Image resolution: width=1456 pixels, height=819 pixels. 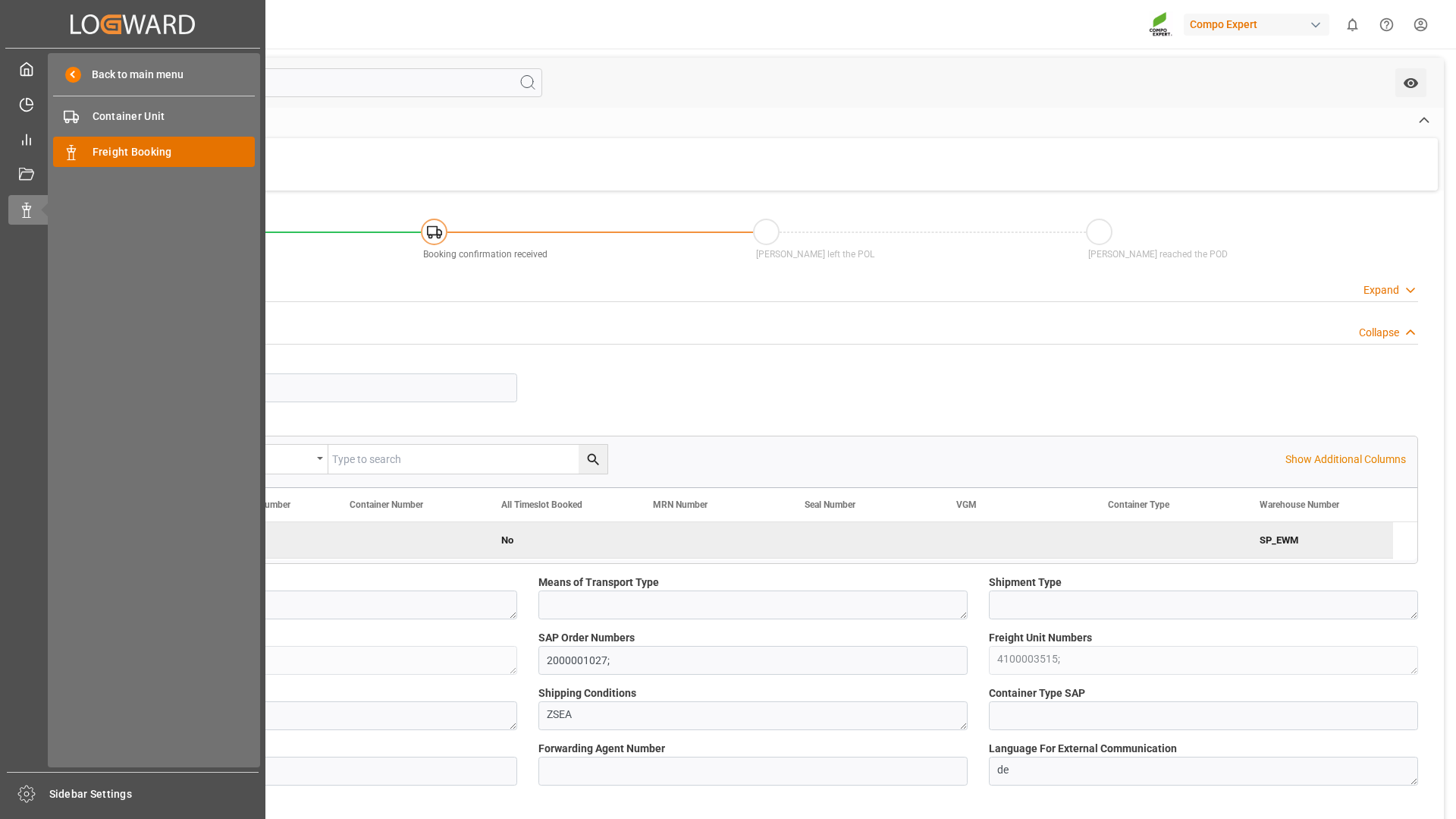 I want to click on span: All Timeslot Booked, so click(x=541, y=504).